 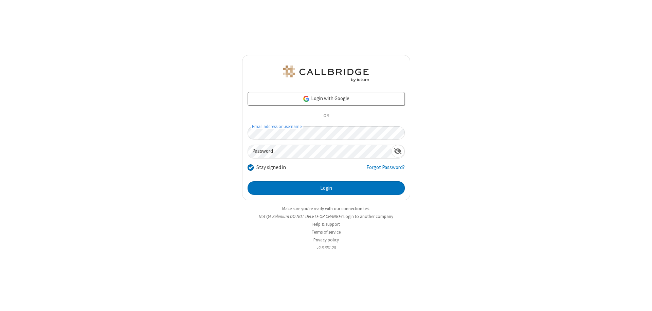 I want to click on span: OR, so click(x=326, y=116).